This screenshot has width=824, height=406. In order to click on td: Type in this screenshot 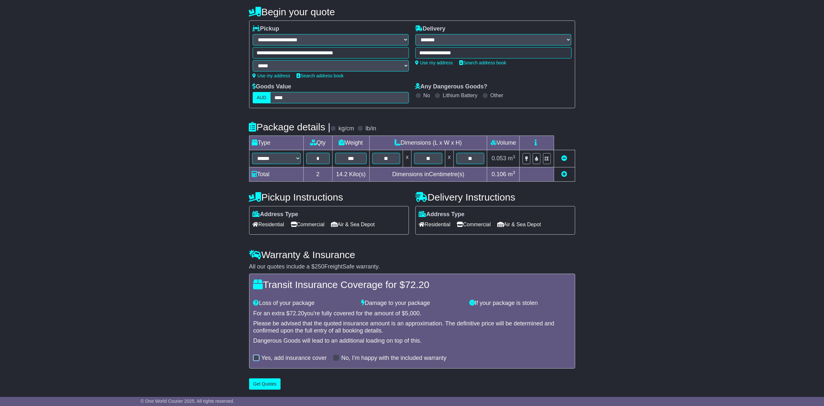, I will do `click(276, 143)`.